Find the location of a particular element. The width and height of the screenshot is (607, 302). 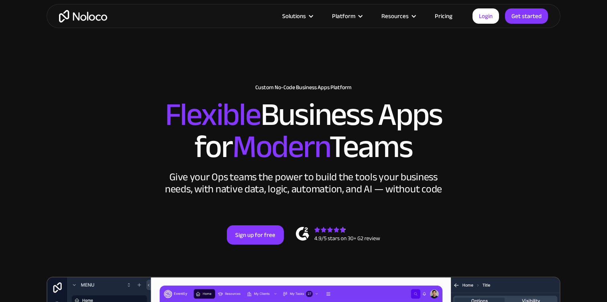

div: Give your Ops teams the power to build the tools your business needs, with native data, logic, au... is located at coordinates (304, 183).